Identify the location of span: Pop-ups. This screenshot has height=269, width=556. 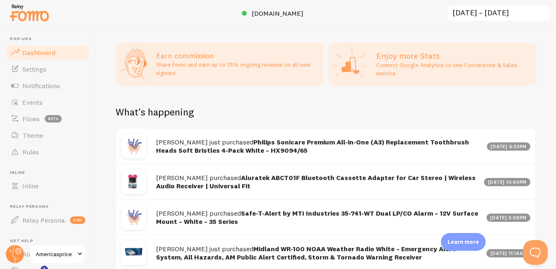
(50, 39).